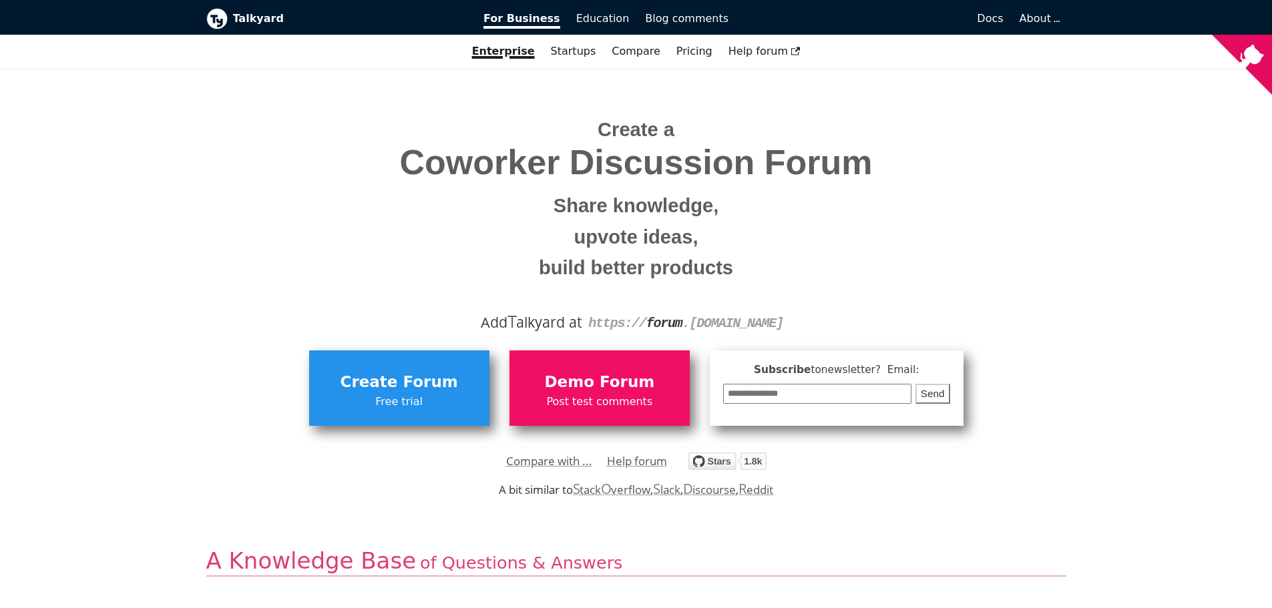 This screenshot has height=608, width=1272. Describe the element at coordinates (573, 51) in the screenshot. I see `a: Startups` at that location.